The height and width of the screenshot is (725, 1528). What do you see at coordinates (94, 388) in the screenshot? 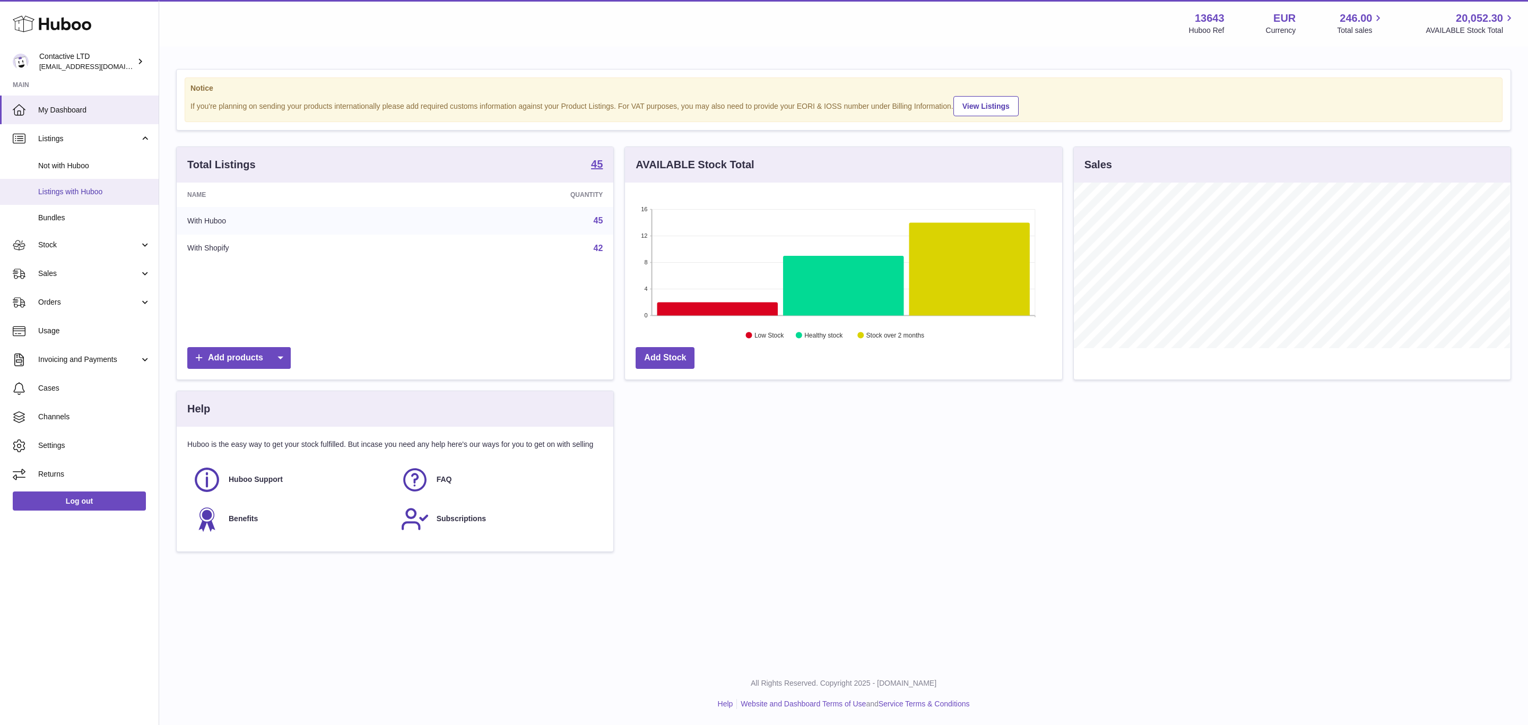
I see `span: Cases` at bounding box center [94, 388].